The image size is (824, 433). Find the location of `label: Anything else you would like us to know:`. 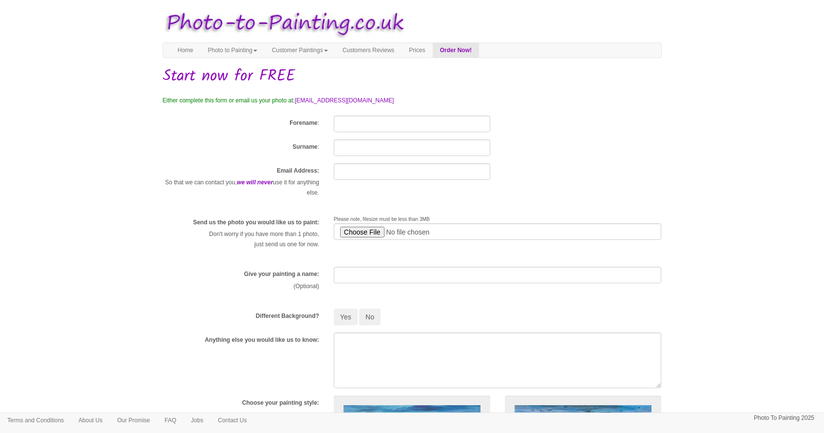

label: Anything else you would like us to know: is located at coordinates (262, 340).